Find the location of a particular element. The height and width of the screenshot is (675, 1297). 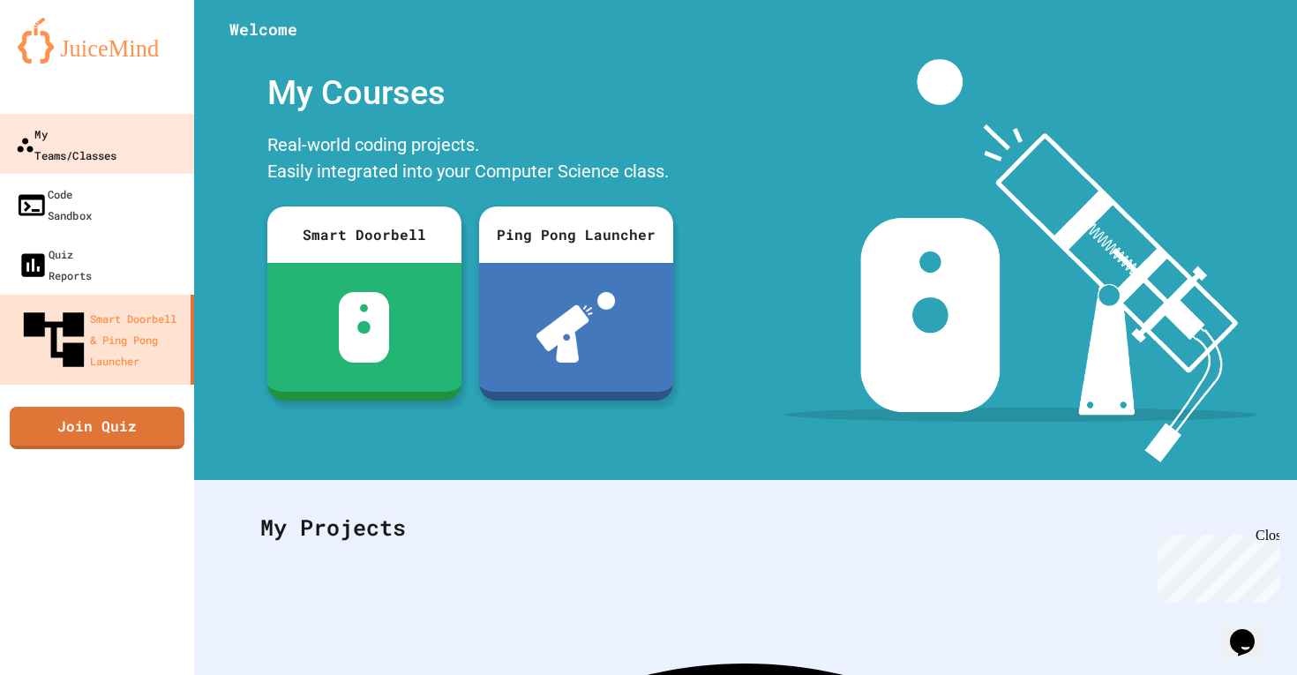

div: Smart Doorbell is located at coordinates (364, 235).